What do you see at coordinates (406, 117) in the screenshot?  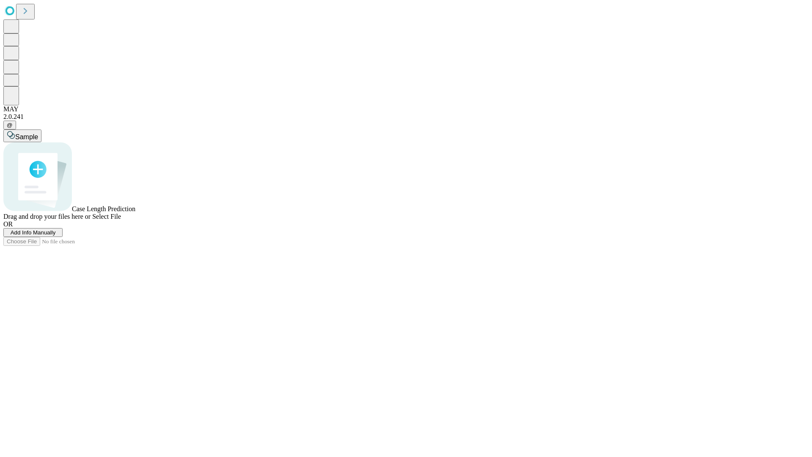 I see `div: 2.0.241` at bounding box center [406, 117].